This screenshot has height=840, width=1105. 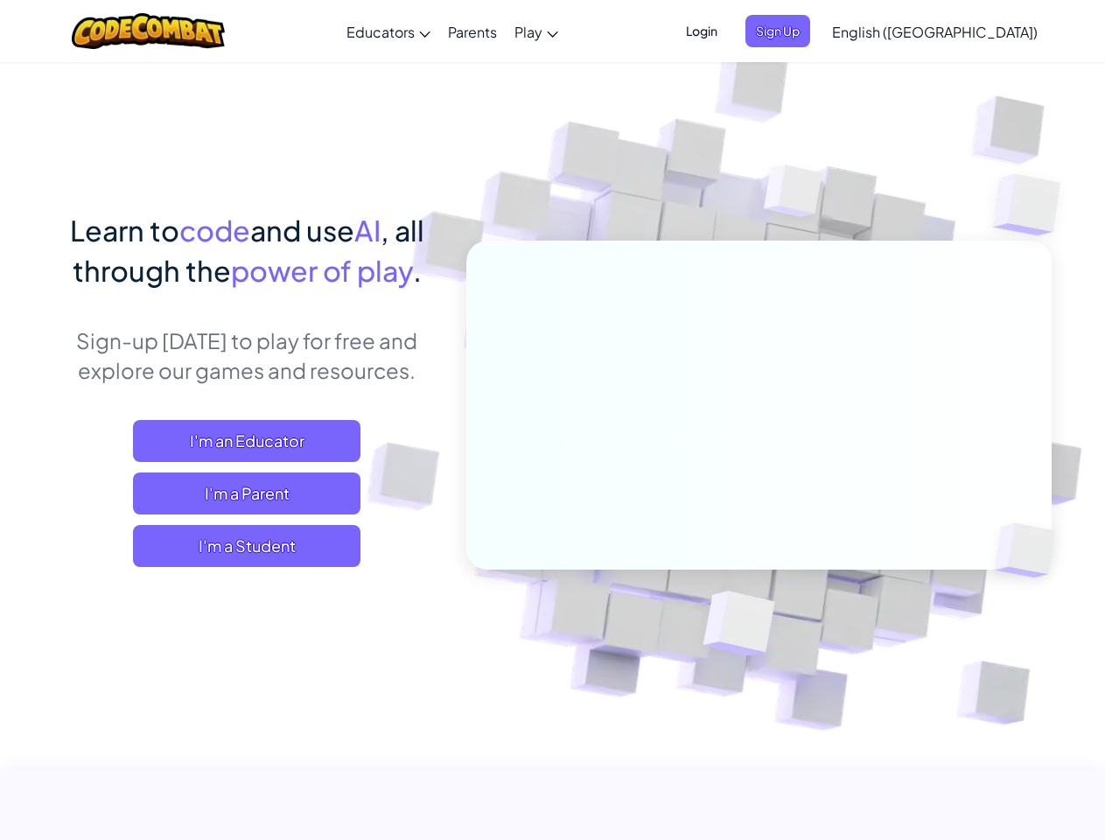 I want to click on a: I'm a Parent, so click(x=247, y=493).